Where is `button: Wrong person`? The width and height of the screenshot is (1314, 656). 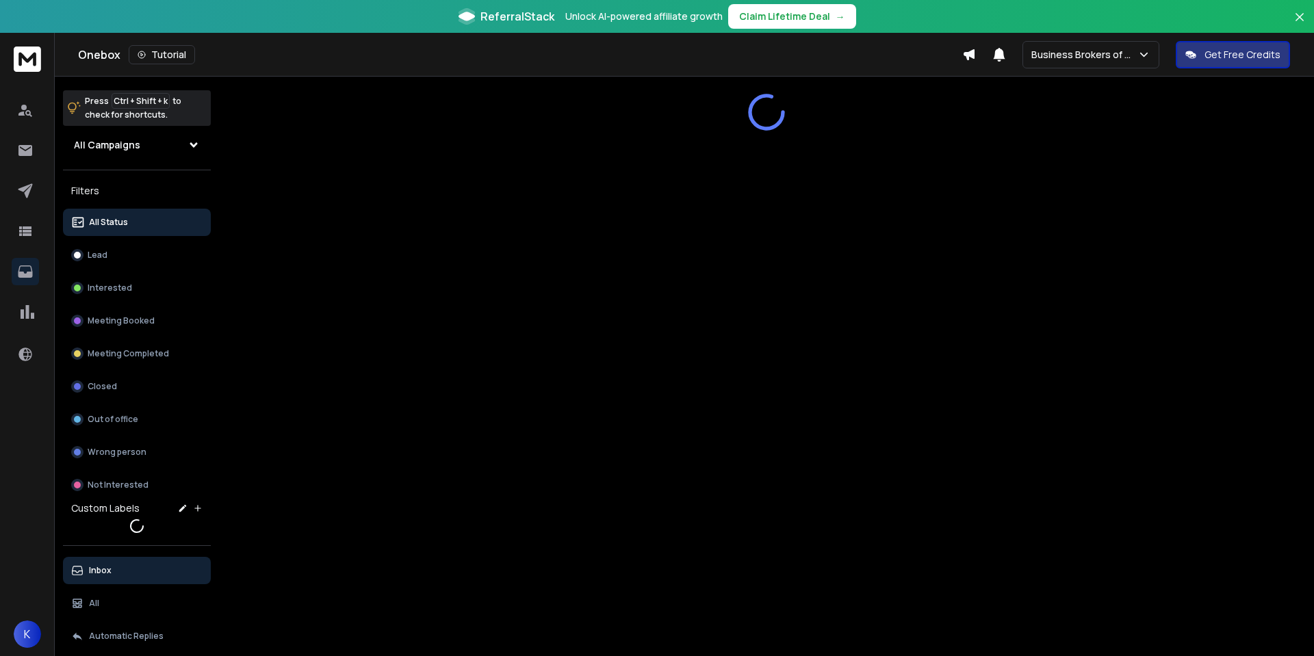
button: Wrong person is located at coordinates (137, 452).